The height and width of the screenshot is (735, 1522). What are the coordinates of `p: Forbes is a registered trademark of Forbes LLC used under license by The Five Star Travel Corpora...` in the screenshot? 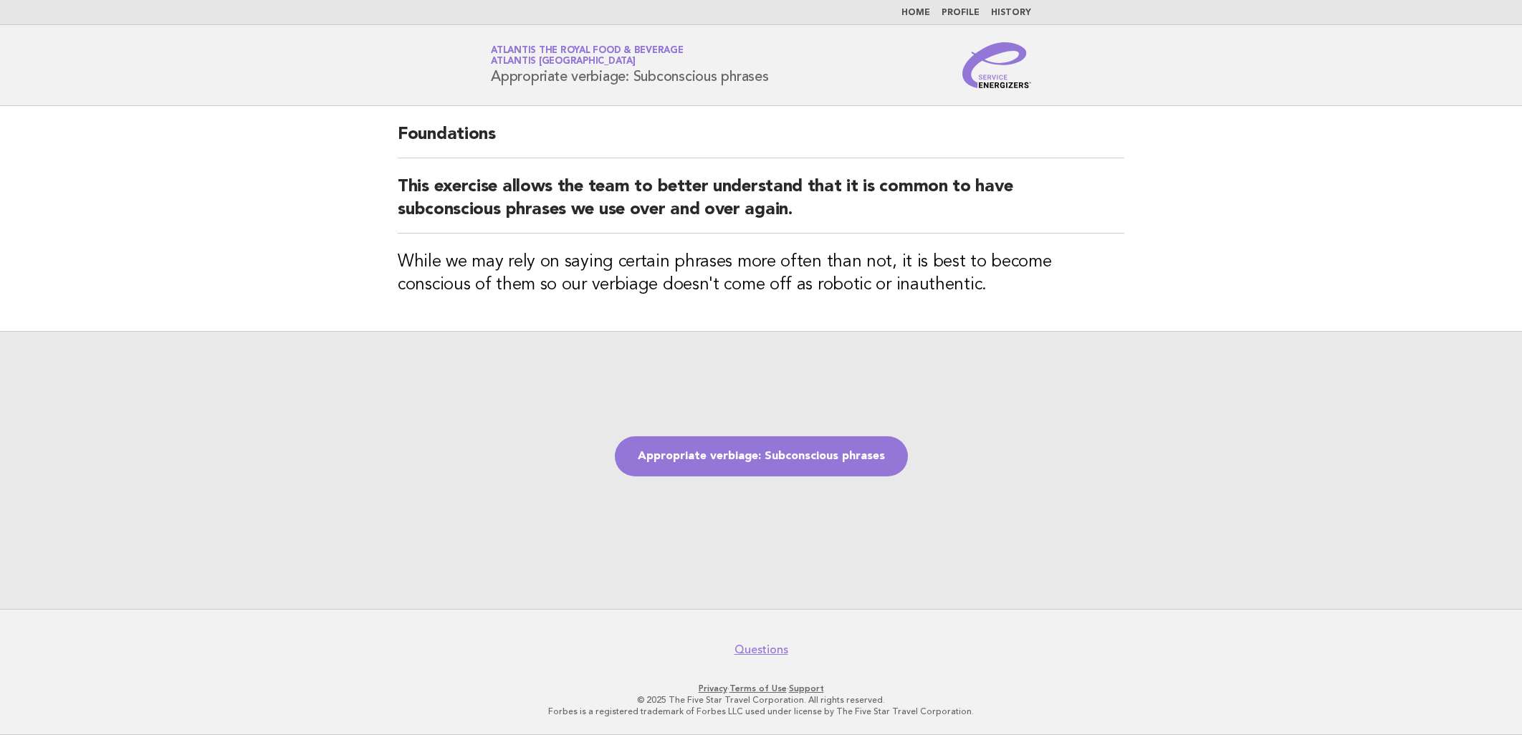 It's located at (761, 712).